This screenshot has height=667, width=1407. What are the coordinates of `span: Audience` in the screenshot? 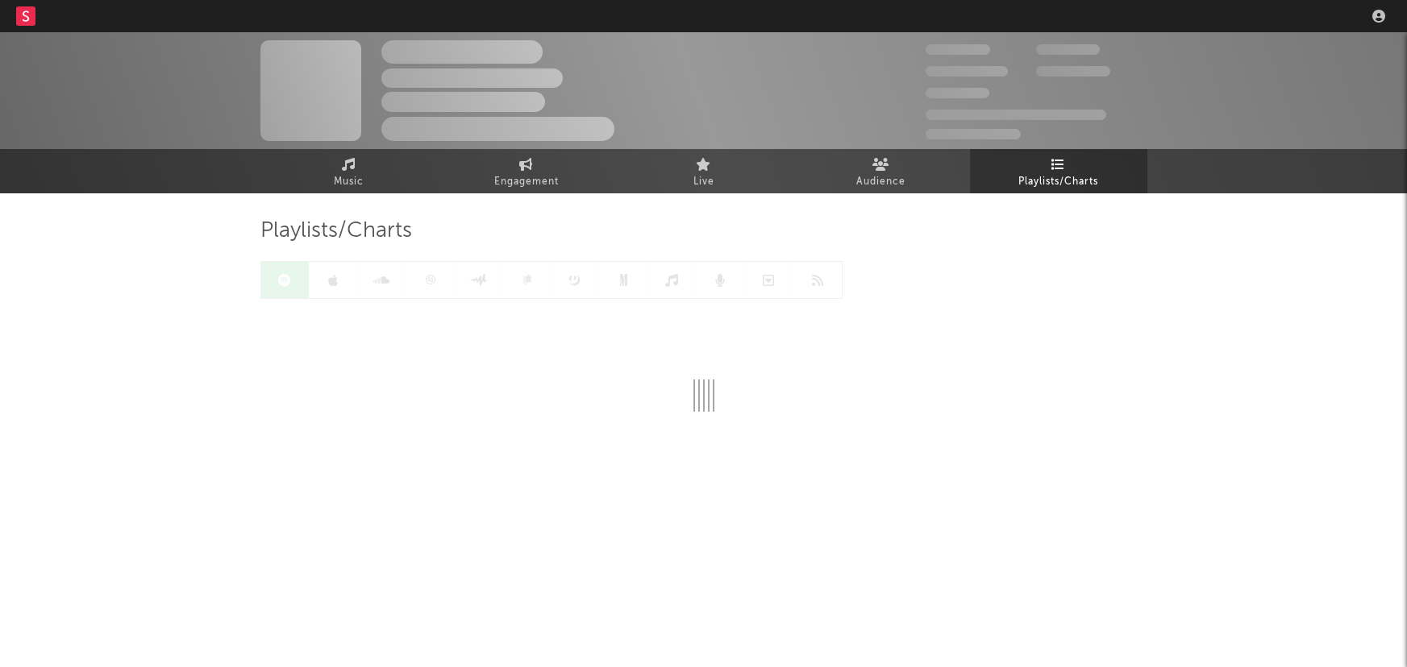 It's located at (880, 182).